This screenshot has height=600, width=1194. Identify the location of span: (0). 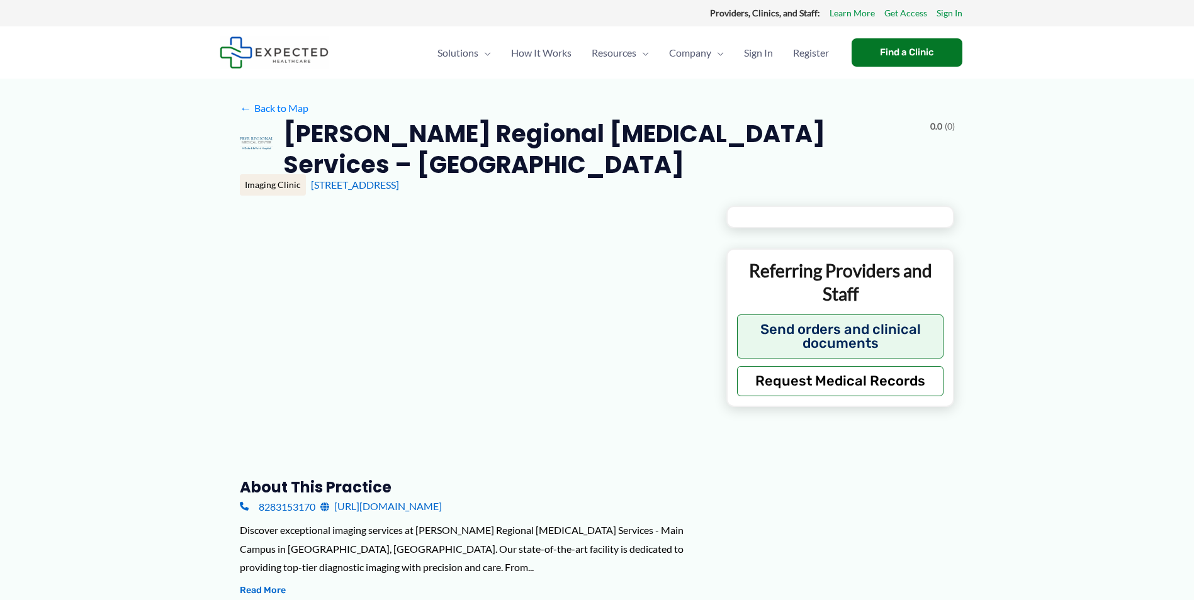
(950, 127).